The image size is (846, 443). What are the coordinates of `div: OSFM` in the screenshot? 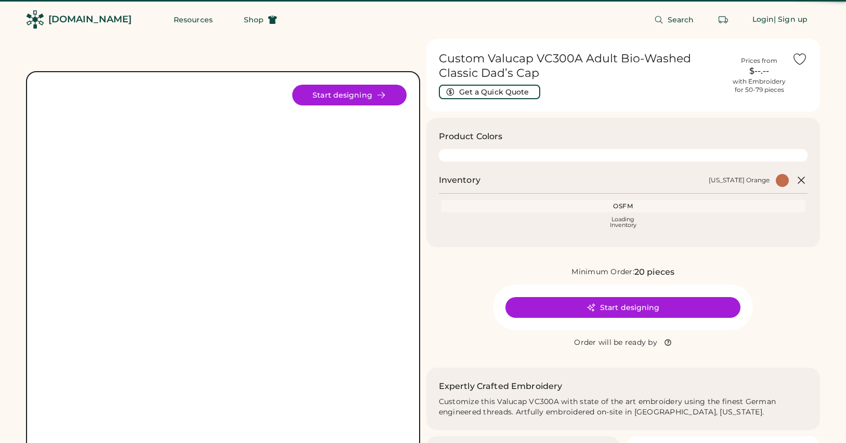 It's located at (623, 206).